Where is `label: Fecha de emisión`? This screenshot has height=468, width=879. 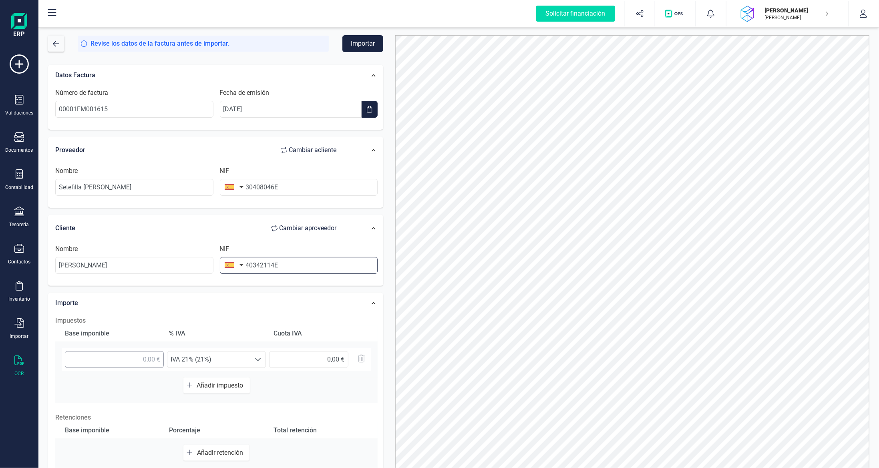
label: Fecha de emisión is located at coordinates (245, 93).